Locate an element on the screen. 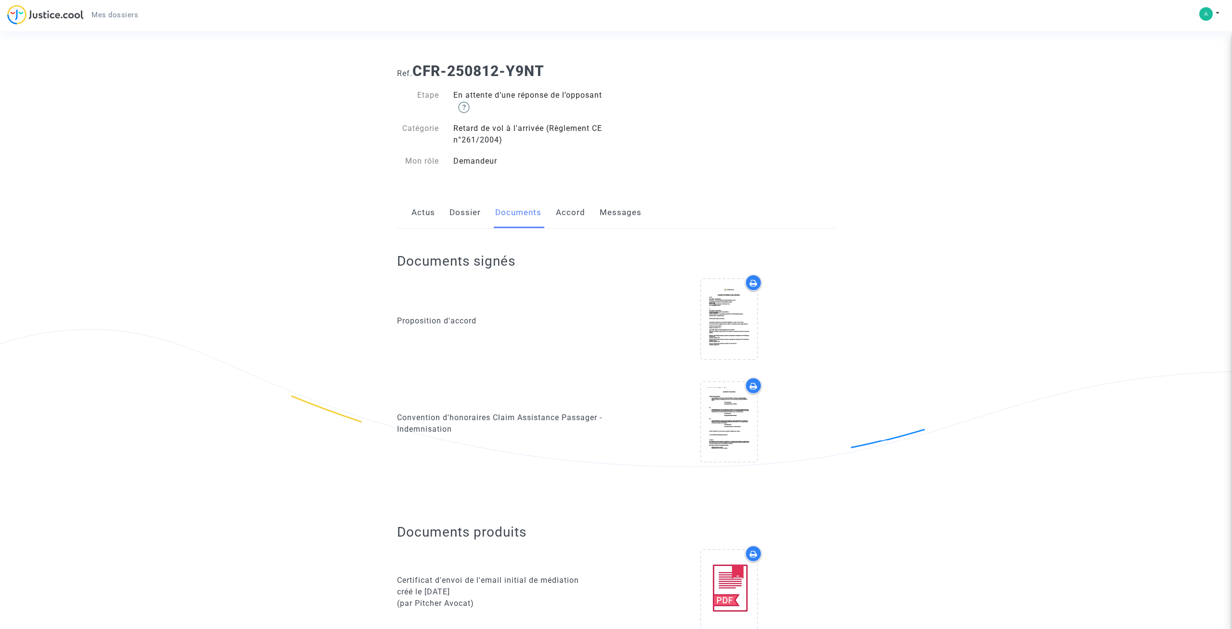  h2: Documents signés is located at coordinates (456, 261).